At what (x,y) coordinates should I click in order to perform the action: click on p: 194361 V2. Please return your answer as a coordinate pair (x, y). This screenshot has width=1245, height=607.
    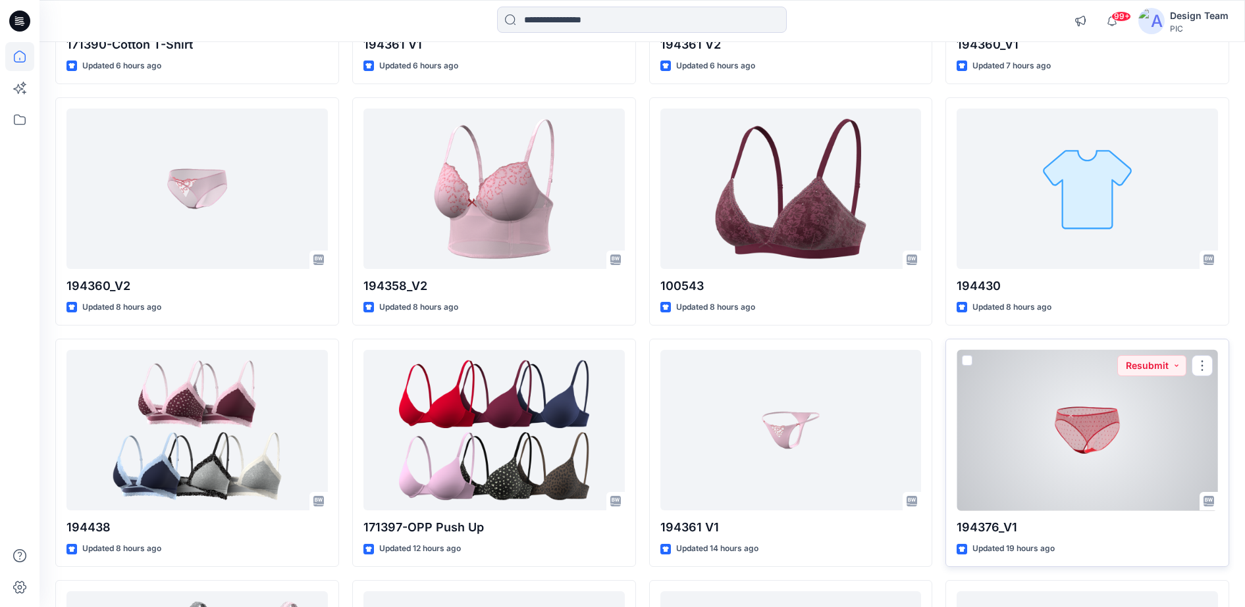
    Looking at the image, I should click on (790, 45).